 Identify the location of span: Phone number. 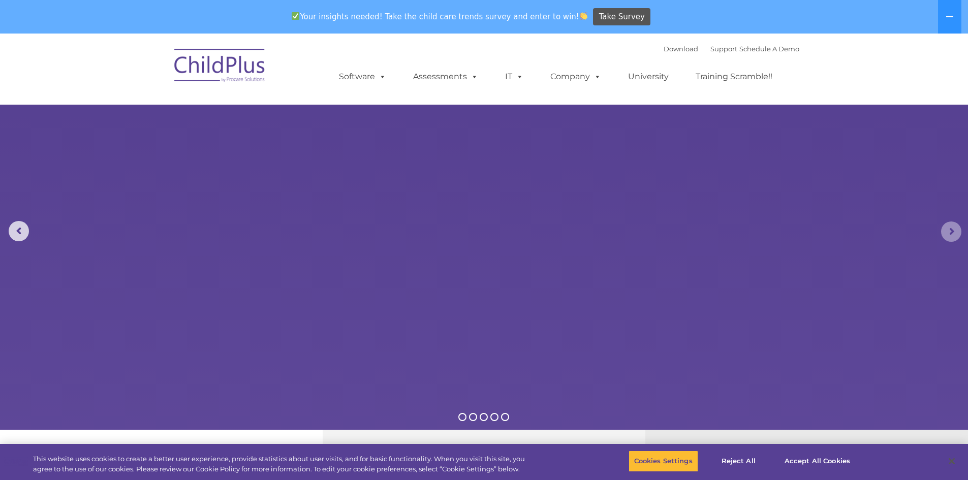
(163, 112).